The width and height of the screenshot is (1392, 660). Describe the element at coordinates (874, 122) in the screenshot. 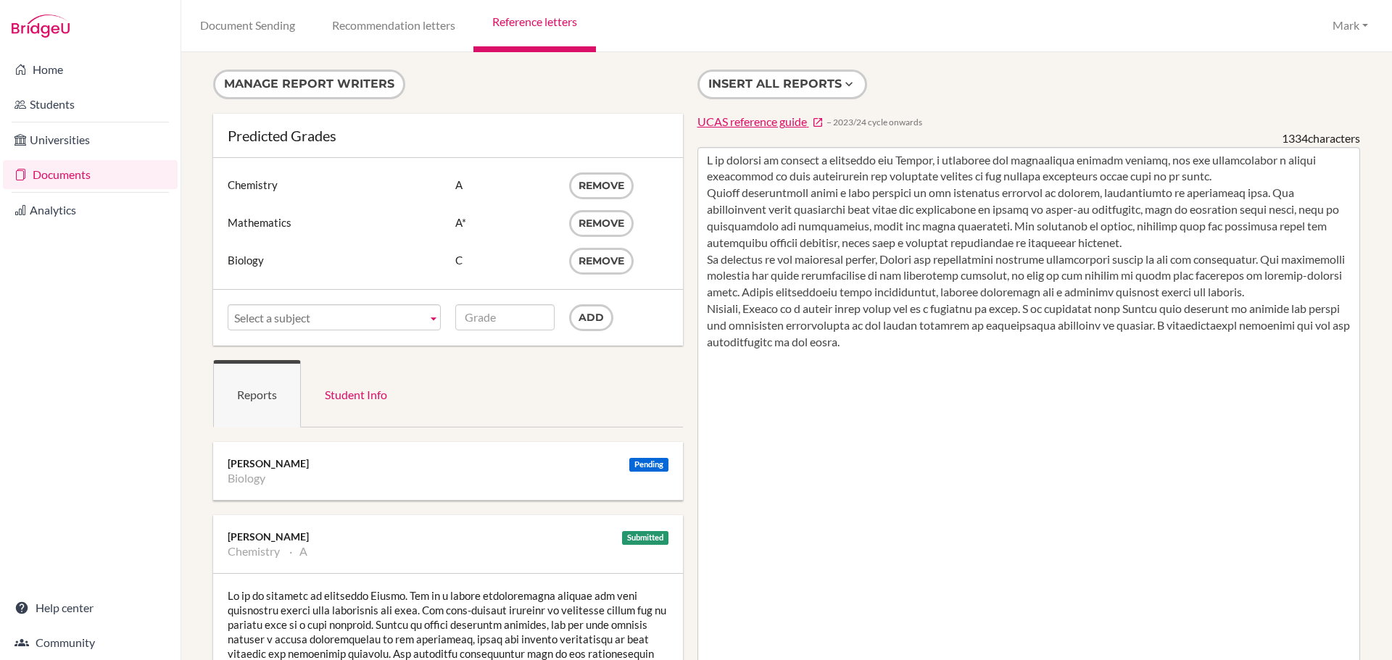

I see `span: − 2023/24 cycle onwards` at that location.